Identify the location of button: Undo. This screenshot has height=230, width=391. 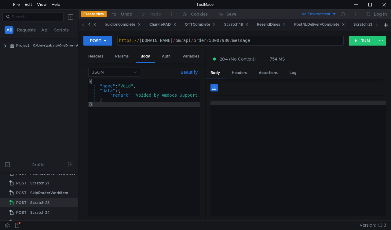
(122, 14).